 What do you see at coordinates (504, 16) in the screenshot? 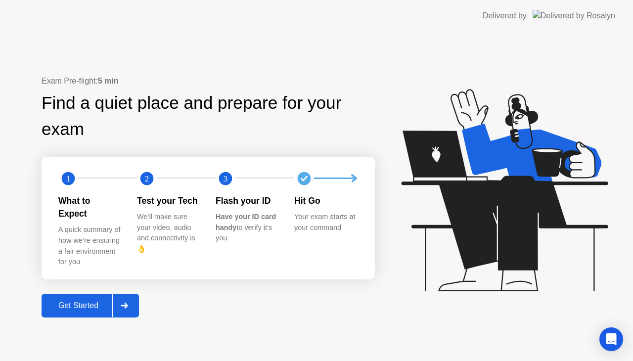
I see `div: Delivered by` at bounding box center [504, 16].